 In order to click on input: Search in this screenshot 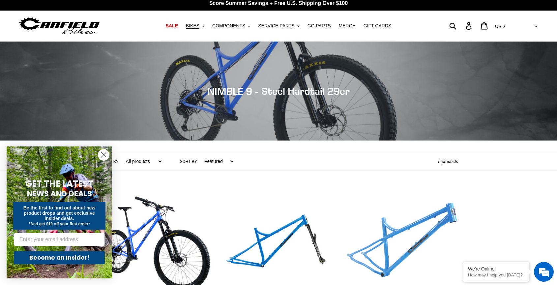, I will do `click(461, 26)`.